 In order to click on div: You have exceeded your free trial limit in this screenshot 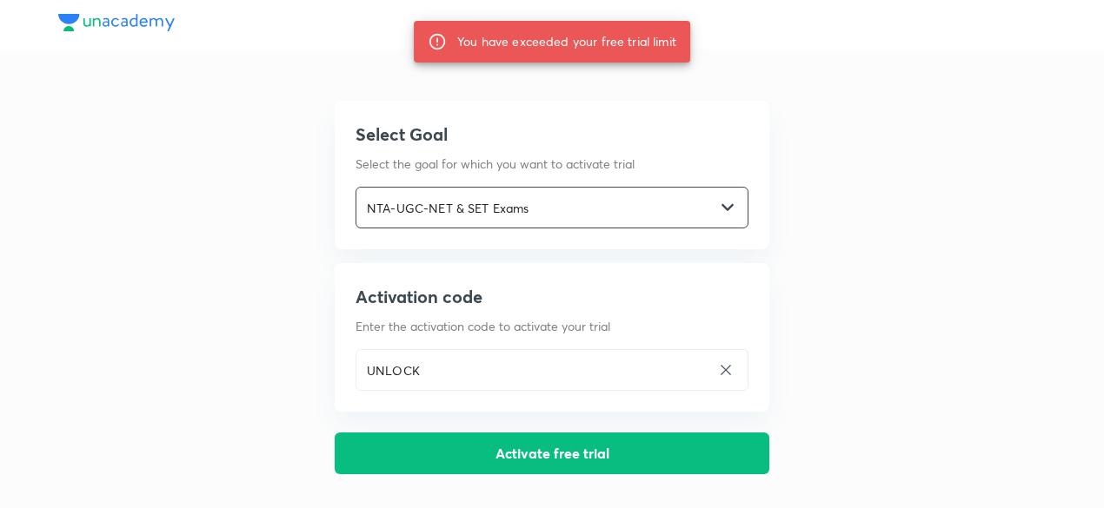, I will do `click(567, 42)`.